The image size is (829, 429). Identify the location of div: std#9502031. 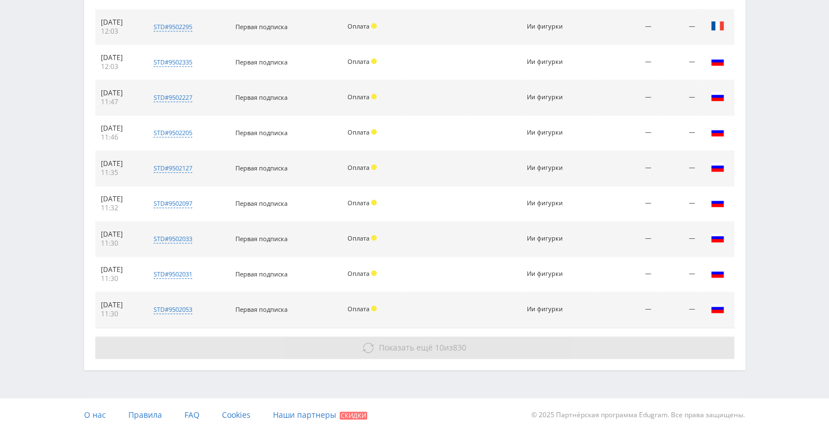
(173, 274).